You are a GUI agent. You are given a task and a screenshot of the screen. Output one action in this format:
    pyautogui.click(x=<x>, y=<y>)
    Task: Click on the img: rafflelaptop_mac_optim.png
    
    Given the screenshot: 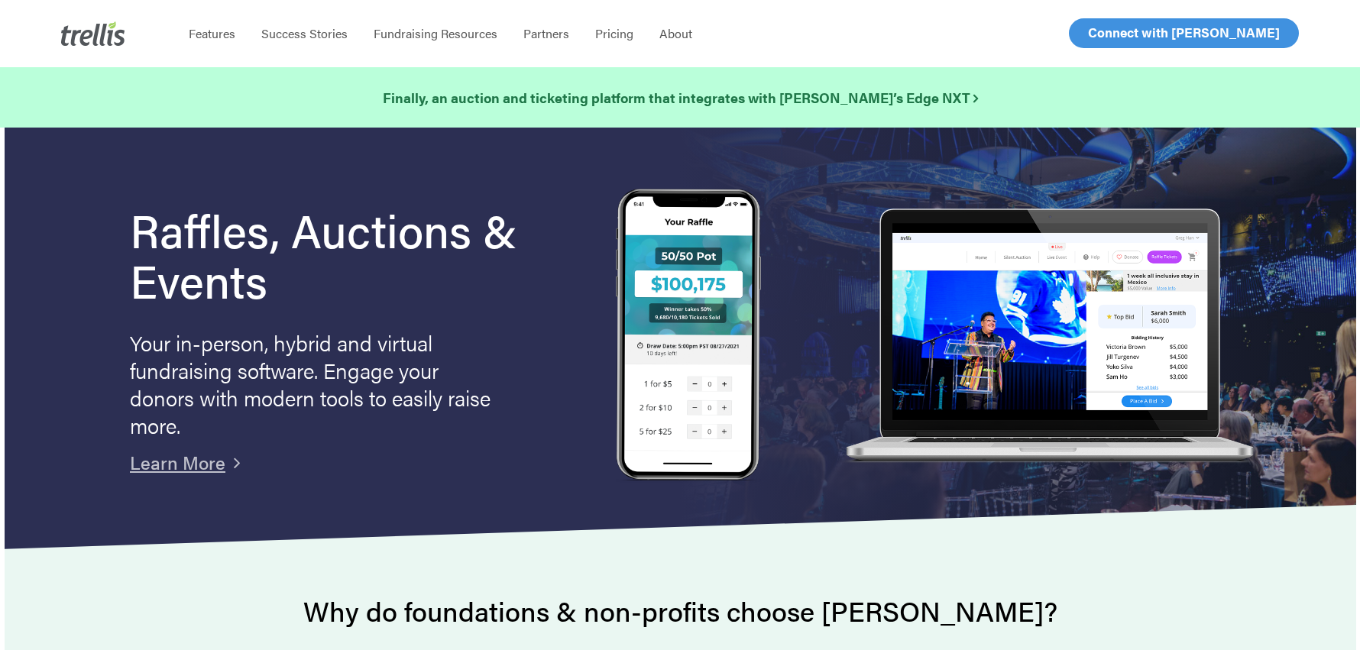 What is the action you would take?
    pyautogui.click(x=1049, y=336)
    